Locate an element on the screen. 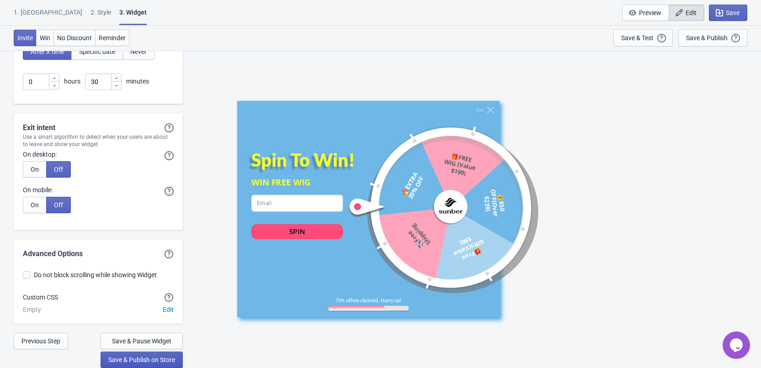 The width and height of the screenshot is (761, 368). span: Save & Publish on Store is located at coordinates (142, 360).